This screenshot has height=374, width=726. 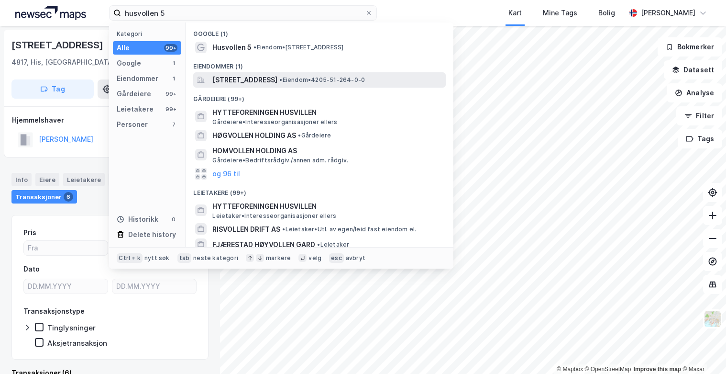 What do you see at coordinates (319, 96) in the screenshot?
I see `div: Gårdeiere (99+)` at bounding box center [319, 96].